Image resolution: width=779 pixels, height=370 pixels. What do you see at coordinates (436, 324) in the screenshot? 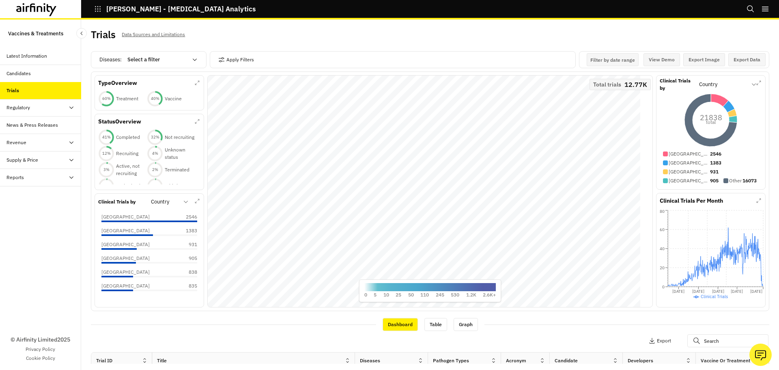
I see `div: Table` at bounding box center [436, 324].